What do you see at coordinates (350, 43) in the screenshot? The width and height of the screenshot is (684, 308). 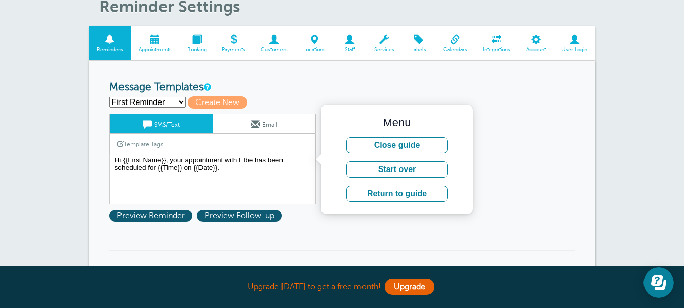 I see `a: Staff` at bounding box center [350, 43].